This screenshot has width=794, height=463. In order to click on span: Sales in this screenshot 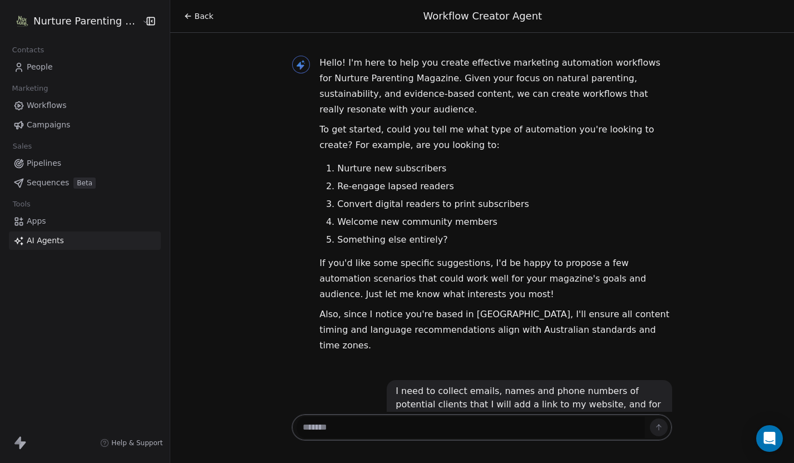, I will do `click(22, 146)`.